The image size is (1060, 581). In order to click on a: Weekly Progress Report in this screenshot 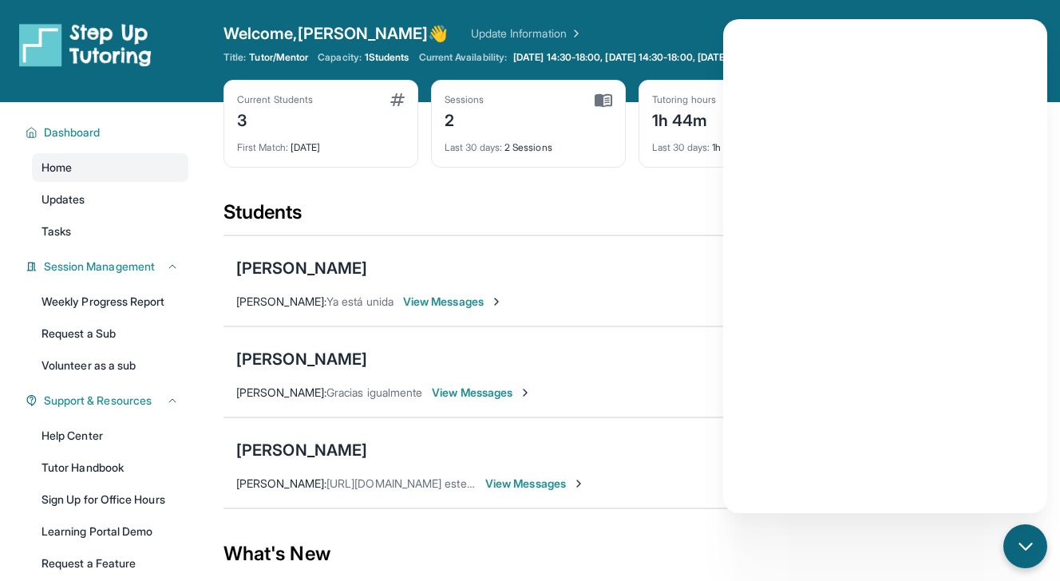, I will do `click(110, 302)`.